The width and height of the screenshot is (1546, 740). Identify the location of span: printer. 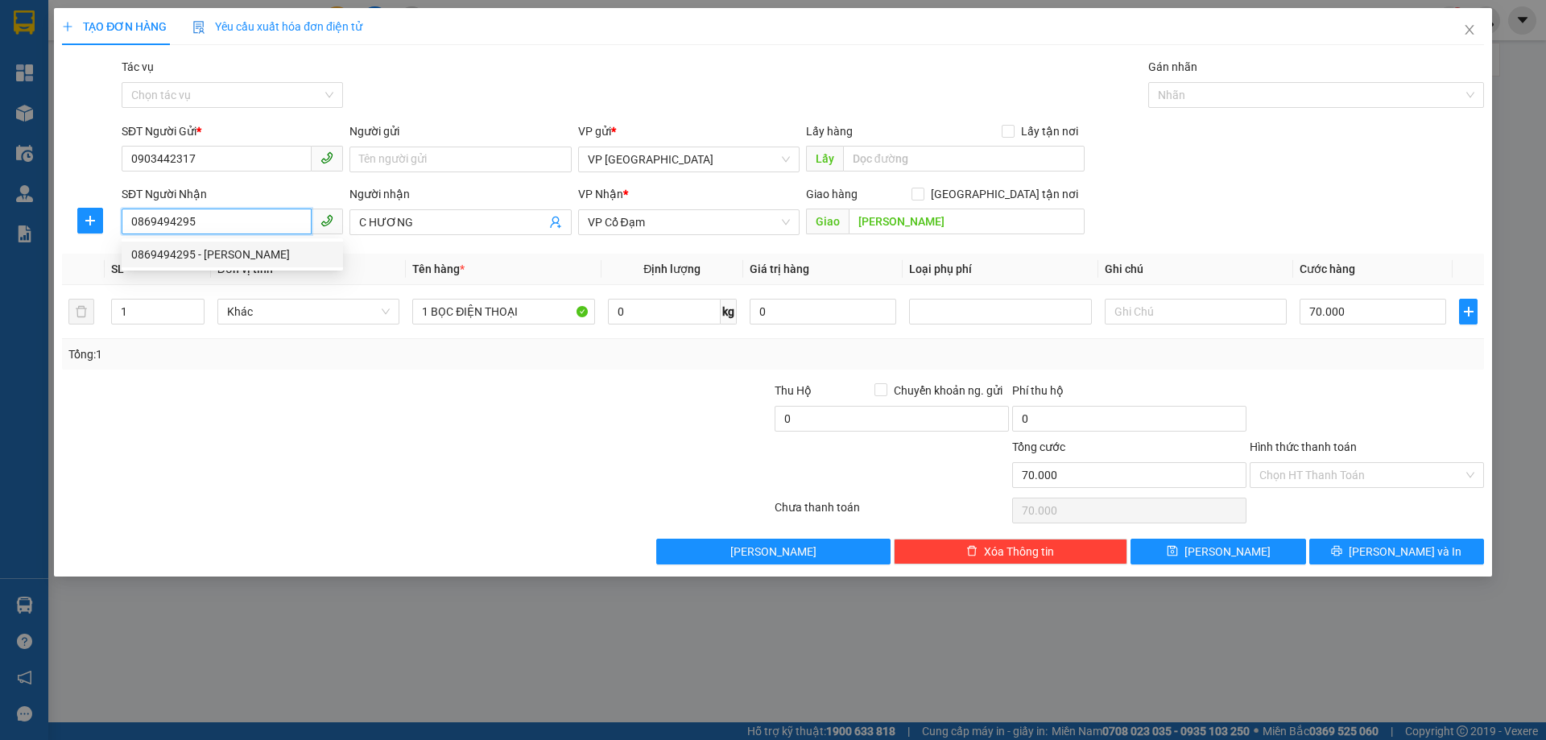
(1337, 552).